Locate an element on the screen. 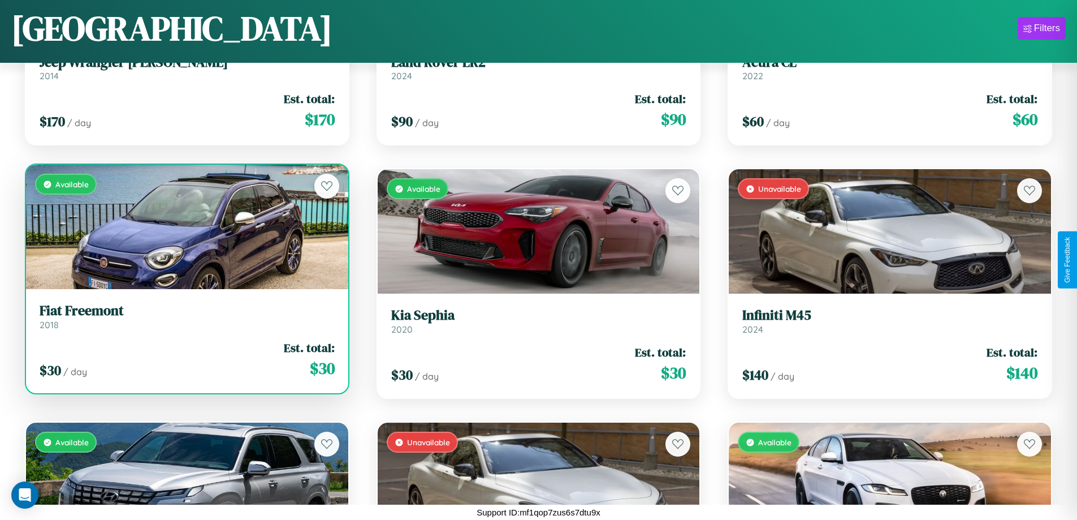 This screenshot has height=520, width=1077. span: 2018 is located at coordinates (49, 325).